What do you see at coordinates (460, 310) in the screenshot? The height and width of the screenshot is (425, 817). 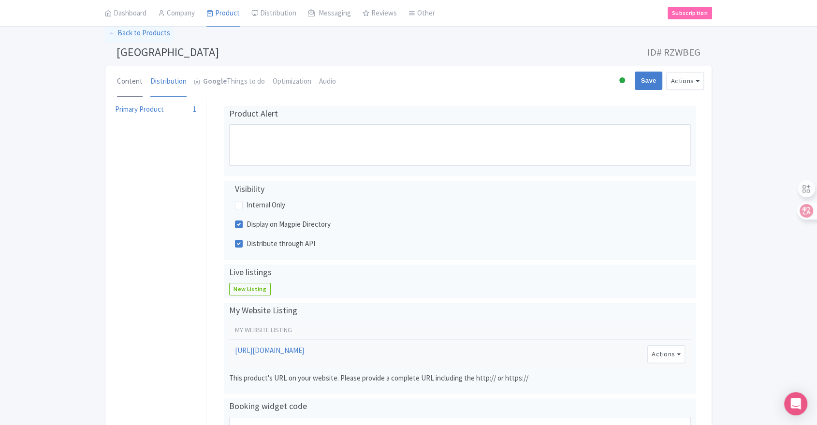 I see `h4: My Website Listing` at bounding box center [460, 310].